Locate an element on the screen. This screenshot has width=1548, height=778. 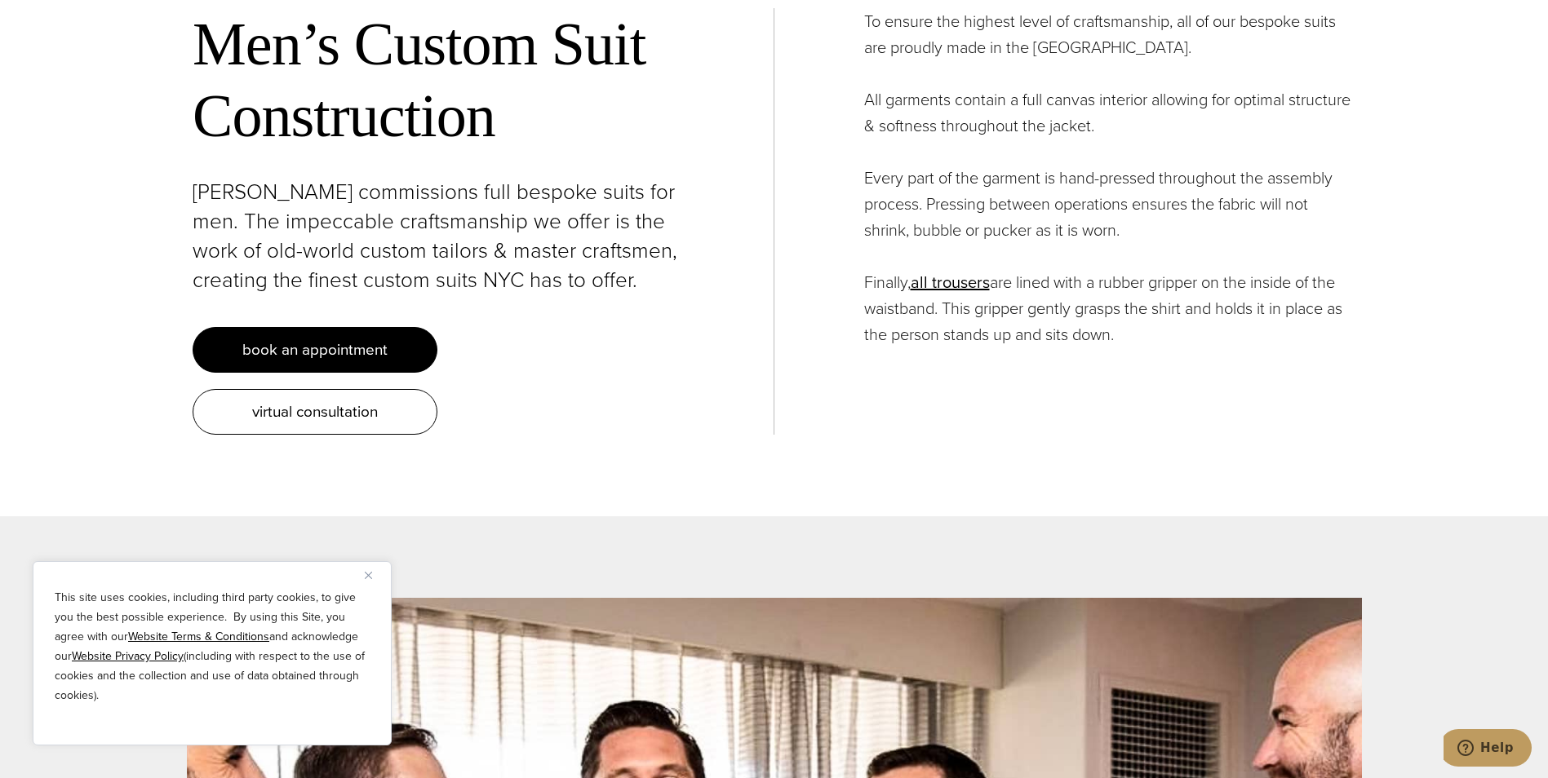
p: This site uses cookies, including third party cookies, to give you the best possible experience. ... is located at coordinates (212, 647).